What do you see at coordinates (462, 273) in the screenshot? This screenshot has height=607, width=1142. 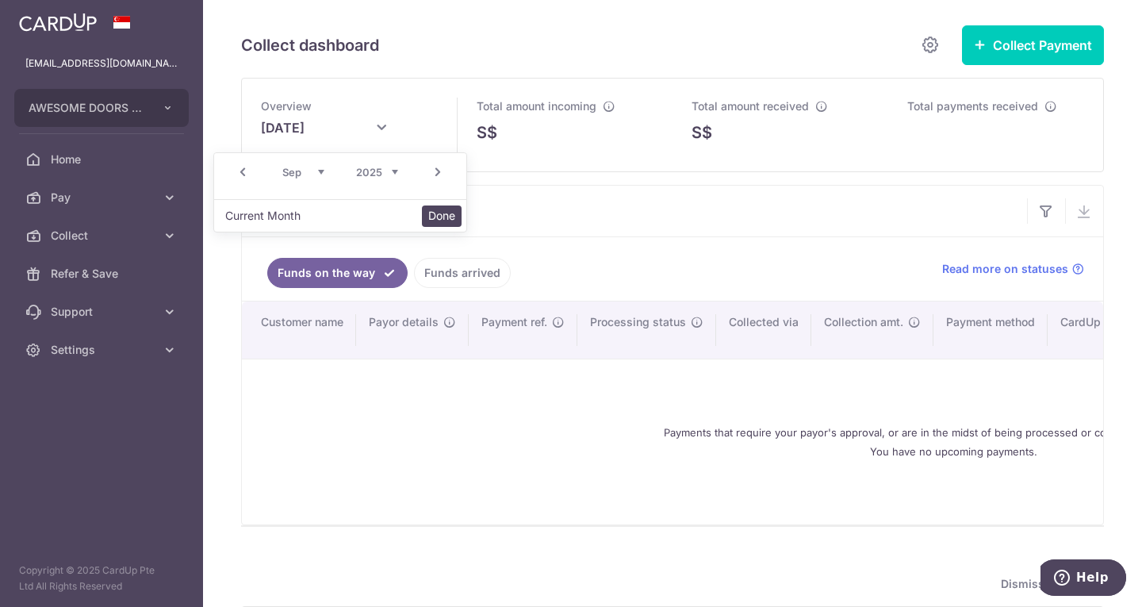 I see `a: Funds arrived` at bounding box center [462, 273].